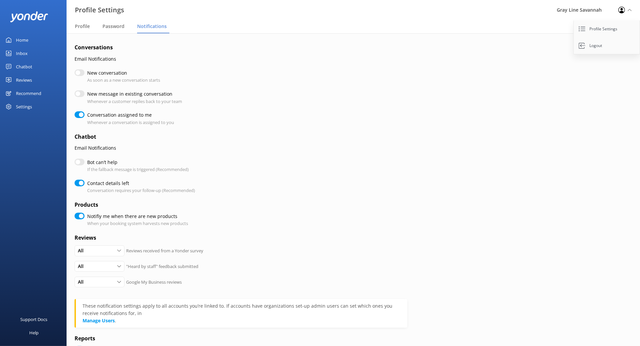 This screenshot has height=346, width=640. What do you see at coordinates (29, 17) in the screenshot?
I see `img: yonder-white-logo.png` at bounding box center [29, 17].